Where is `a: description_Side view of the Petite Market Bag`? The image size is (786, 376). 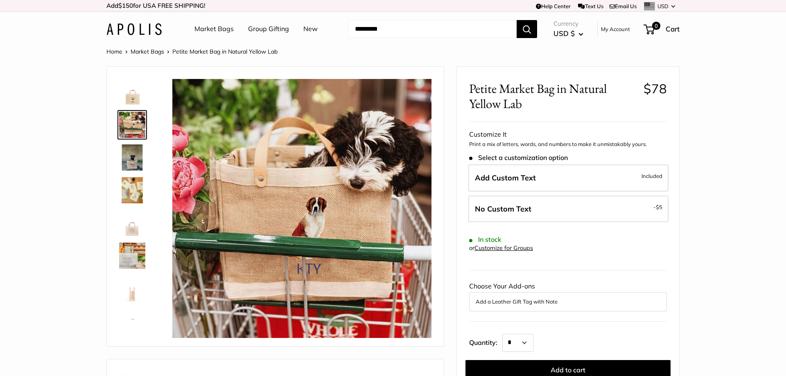 a: description_Side view of the Petite Market Bag is located at coordinates (132, 289).